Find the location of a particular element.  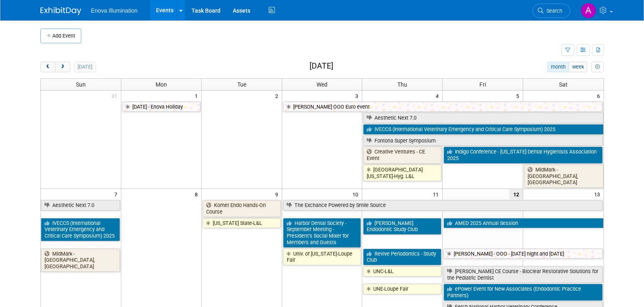

a: Komet Endo Hands-On Course is located at coordinates (242, 208).